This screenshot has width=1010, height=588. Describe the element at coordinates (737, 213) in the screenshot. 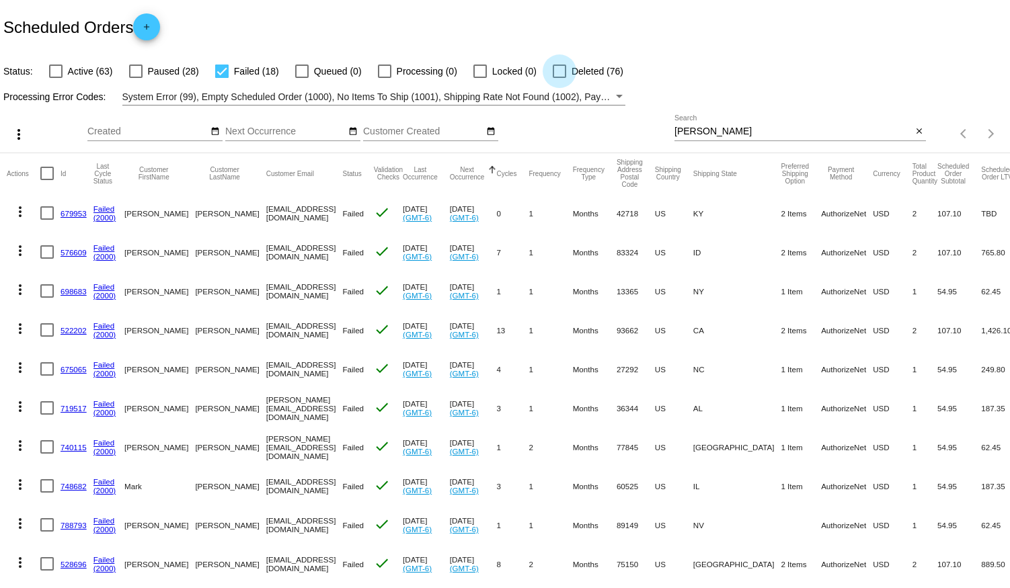

I see `mat-cell: KY` at that location.